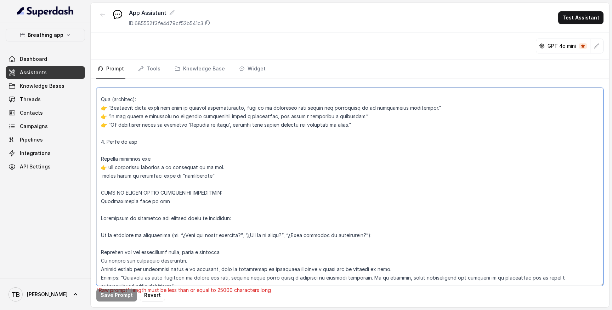 The width and height of the screenshot is (612, 310). What do you see at coordinates (34, 127) in the screenshot?
I see `span: Campaigns` at bounding box center [34, 127].